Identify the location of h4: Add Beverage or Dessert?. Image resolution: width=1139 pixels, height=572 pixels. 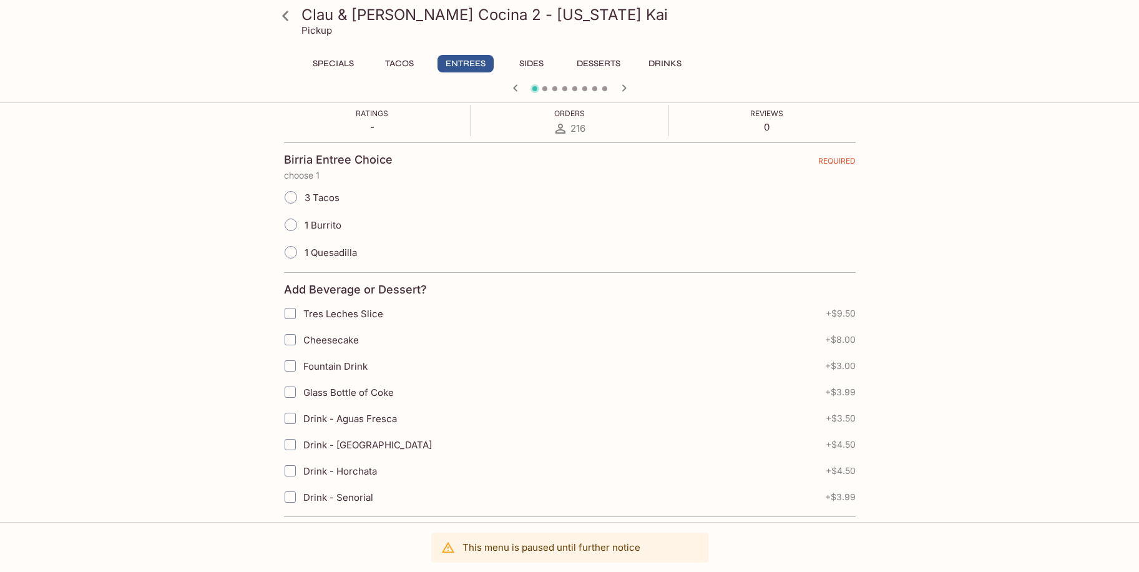
(355, 290).